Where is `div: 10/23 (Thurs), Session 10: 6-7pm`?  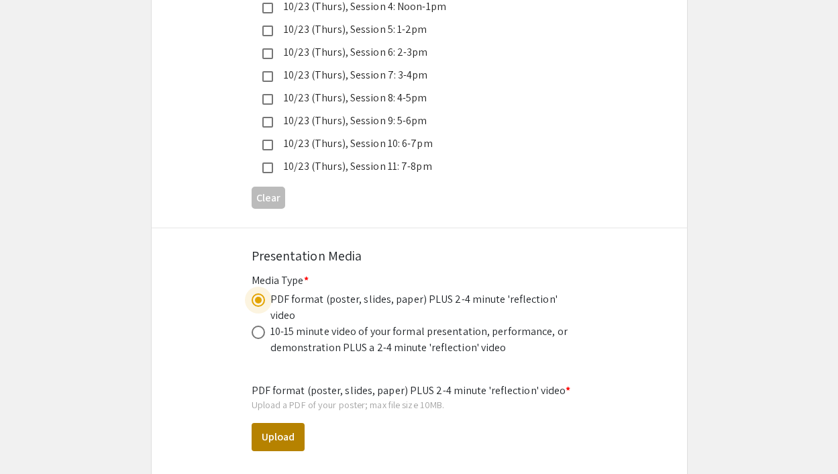
div: 10/23 (Thurs), Session 10: 6-7pm is located at coordinates (414, 144).